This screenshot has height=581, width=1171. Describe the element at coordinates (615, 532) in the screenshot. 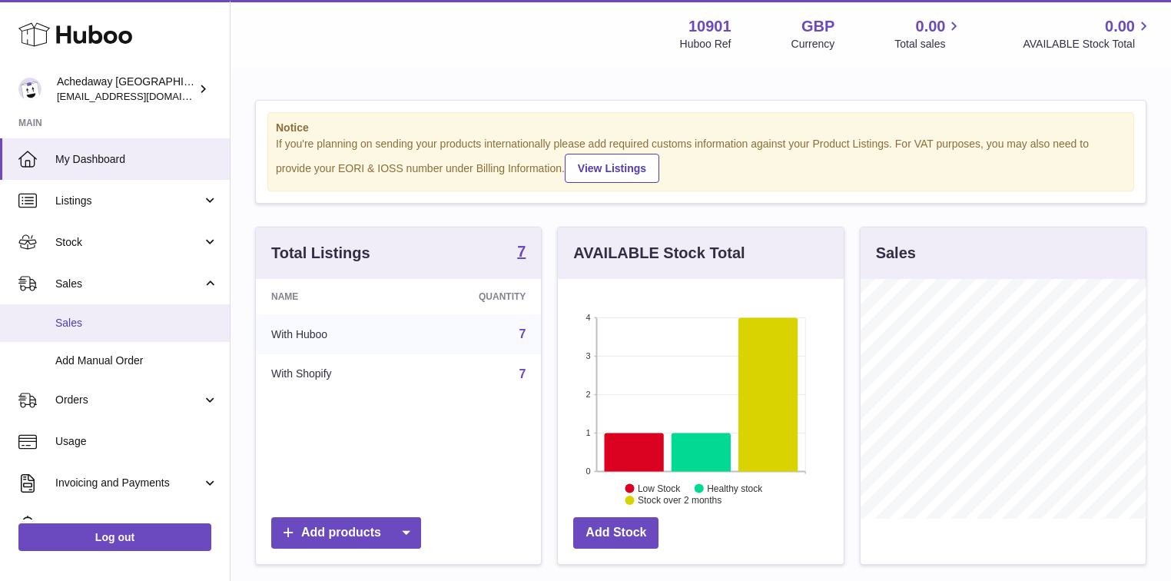

I see `a: Add Stock` at that location.